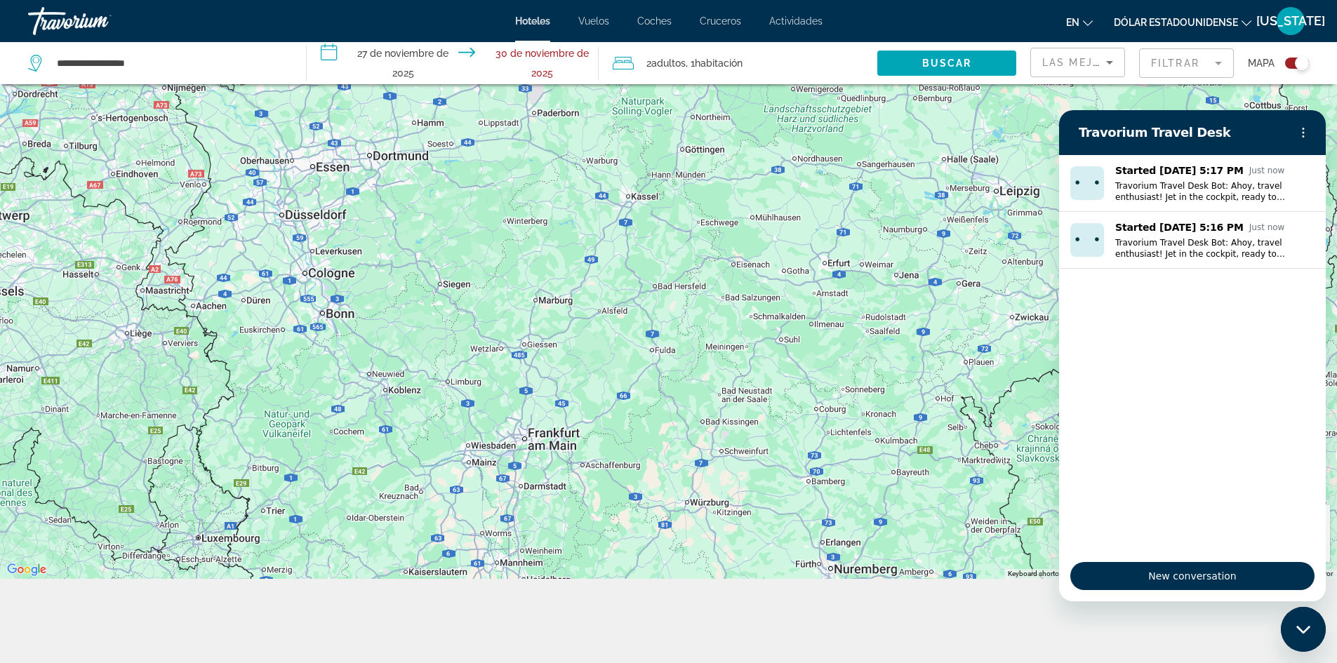 The width and height of the screenshot is (1337, 663). I want to click on font: Buscar, so click(947, 63).